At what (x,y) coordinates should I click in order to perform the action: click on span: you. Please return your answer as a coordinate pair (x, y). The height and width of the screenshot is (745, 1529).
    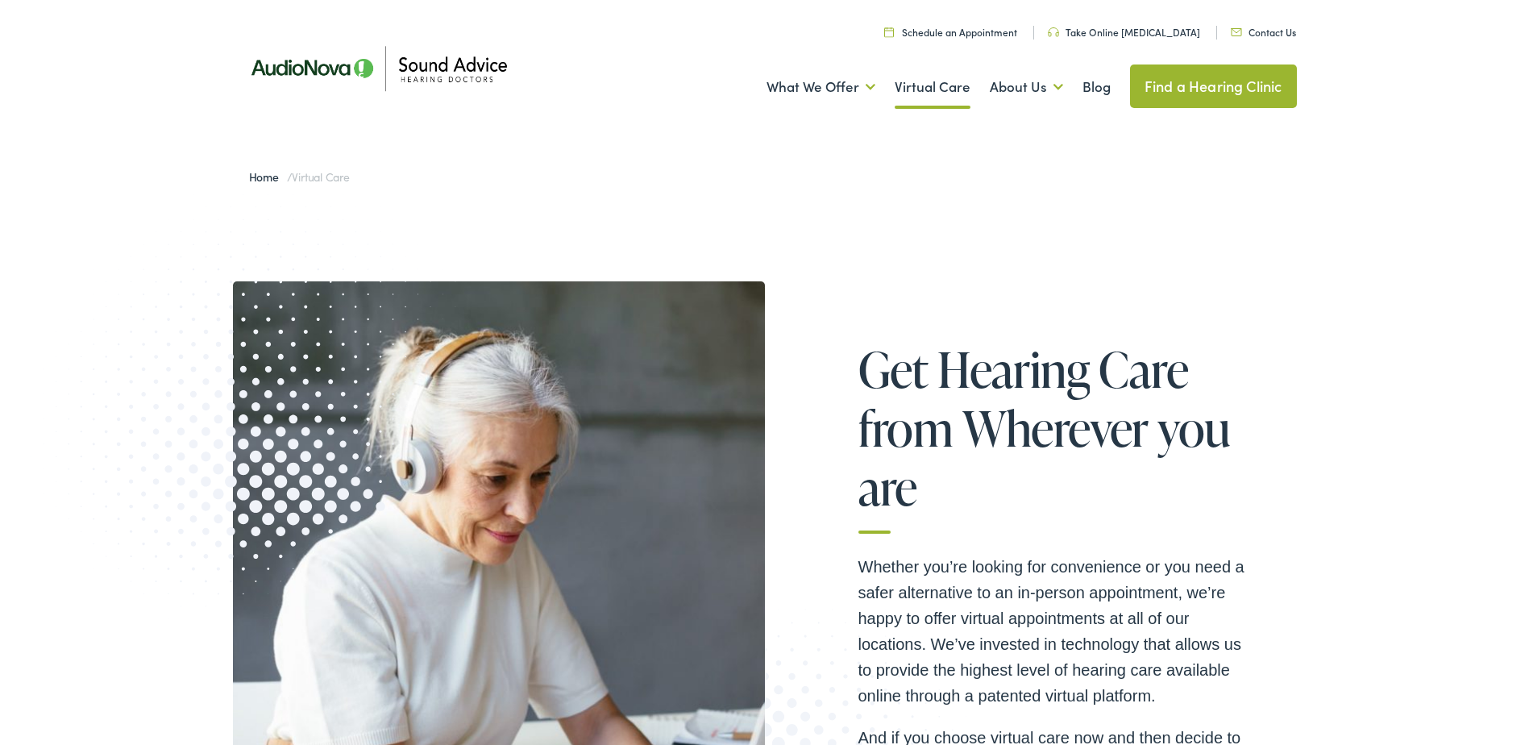
    Looking at the image, I should click on (1194, 428).